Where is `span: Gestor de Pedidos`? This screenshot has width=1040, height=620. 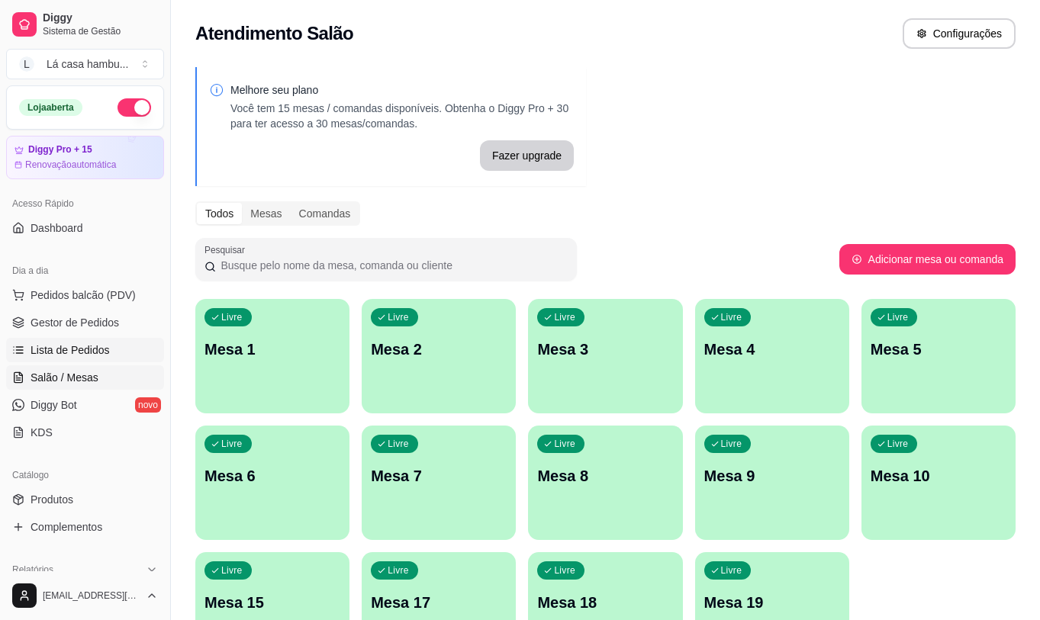 span: Gestor de Pedidos is located at coordinates (75, 323).